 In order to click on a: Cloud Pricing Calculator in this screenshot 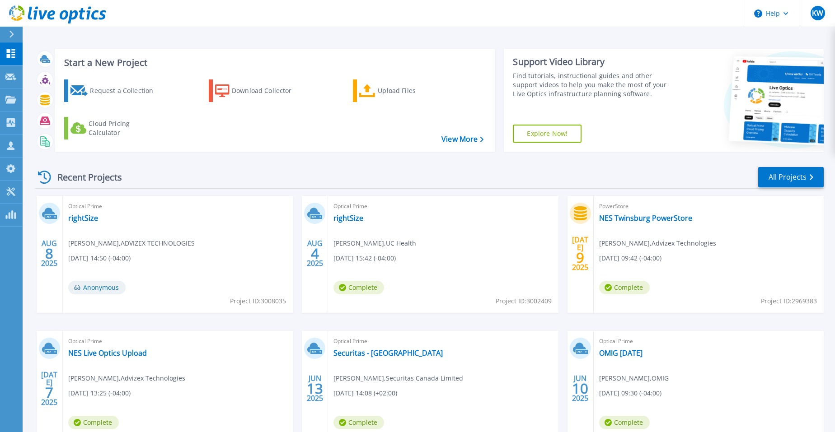, I will do `click(114, 128)`.